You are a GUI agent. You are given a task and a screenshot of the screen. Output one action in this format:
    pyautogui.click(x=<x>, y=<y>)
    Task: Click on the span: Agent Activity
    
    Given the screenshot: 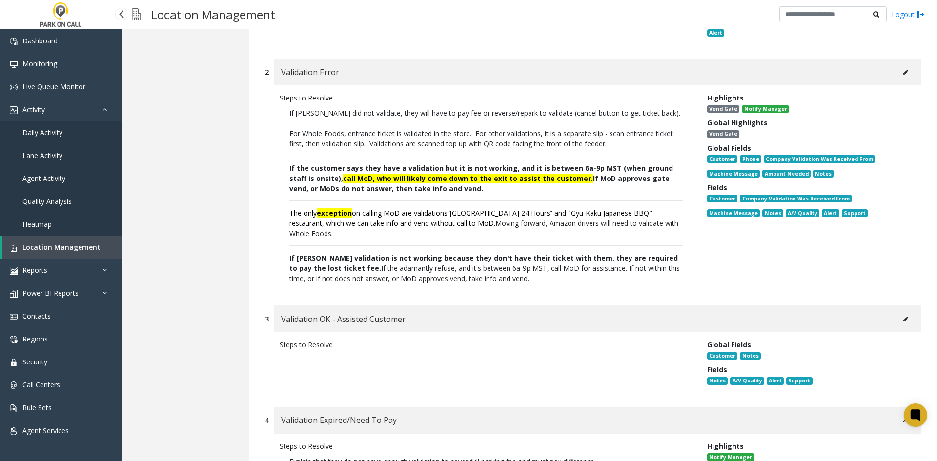 What is the action you would take?
    pyautogui.click(x=44, y=178)
    